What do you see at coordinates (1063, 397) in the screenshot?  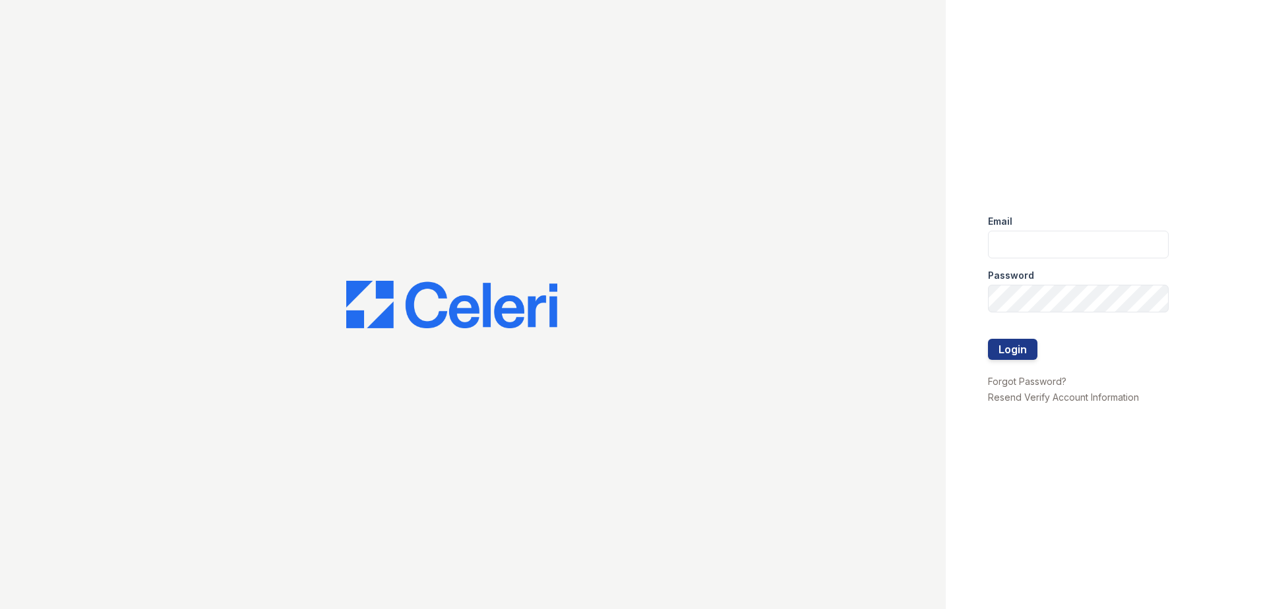 I see `a: Resend Verify Account Information` at bounding box center [1063, 397].